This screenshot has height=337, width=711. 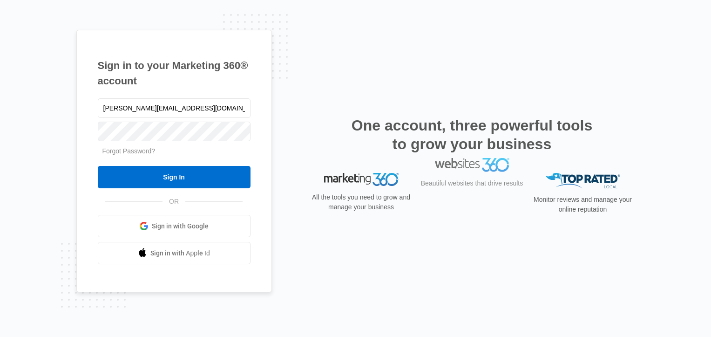 What do you see at coordinates (583, 204) in the screenshot?
I see `p: Monitor reviews and manage your online reputation` at bounding box center [583, 204].